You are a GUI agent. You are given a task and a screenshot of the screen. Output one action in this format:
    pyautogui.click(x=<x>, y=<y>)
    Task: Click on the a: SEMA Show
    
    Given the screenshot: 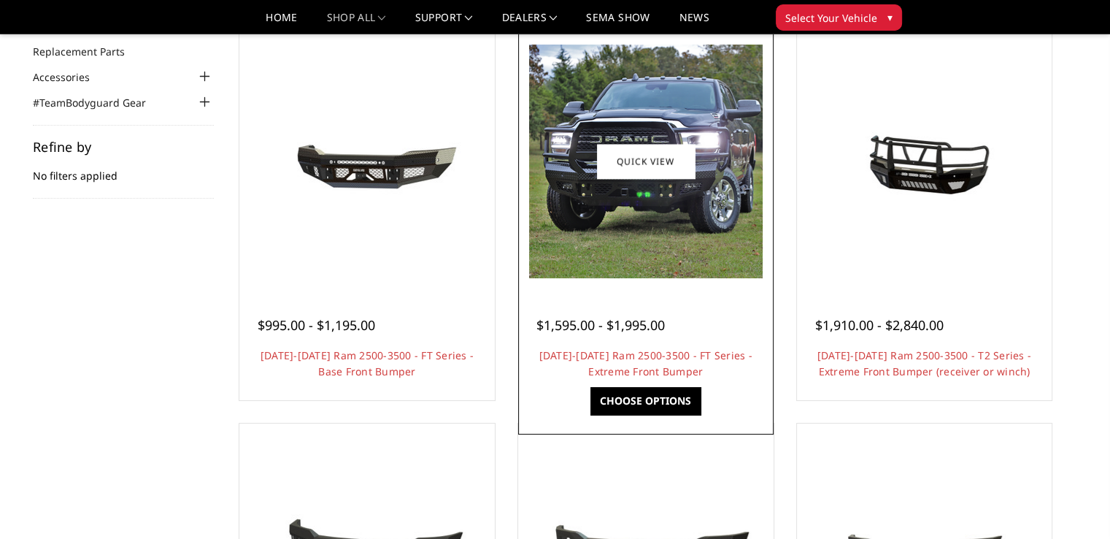 What is the action you would take?
    pyautogui.click(x=617, y=23)
    